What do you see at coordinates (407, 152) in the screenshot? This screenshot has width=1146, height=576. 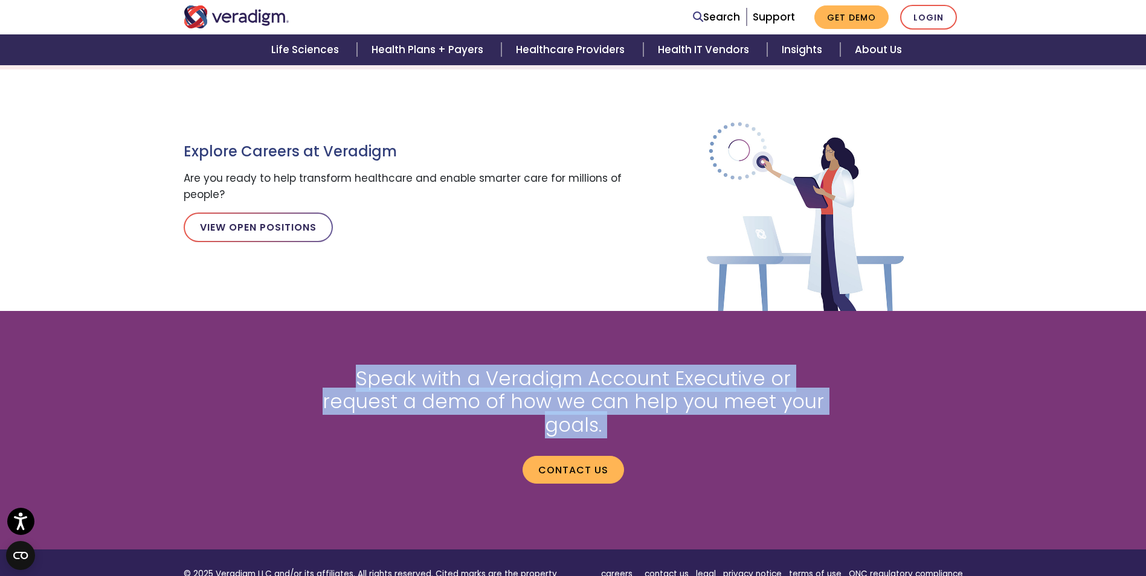 I see `h3: Explore Careers at Veradigm` at bounding box center [407, 152].